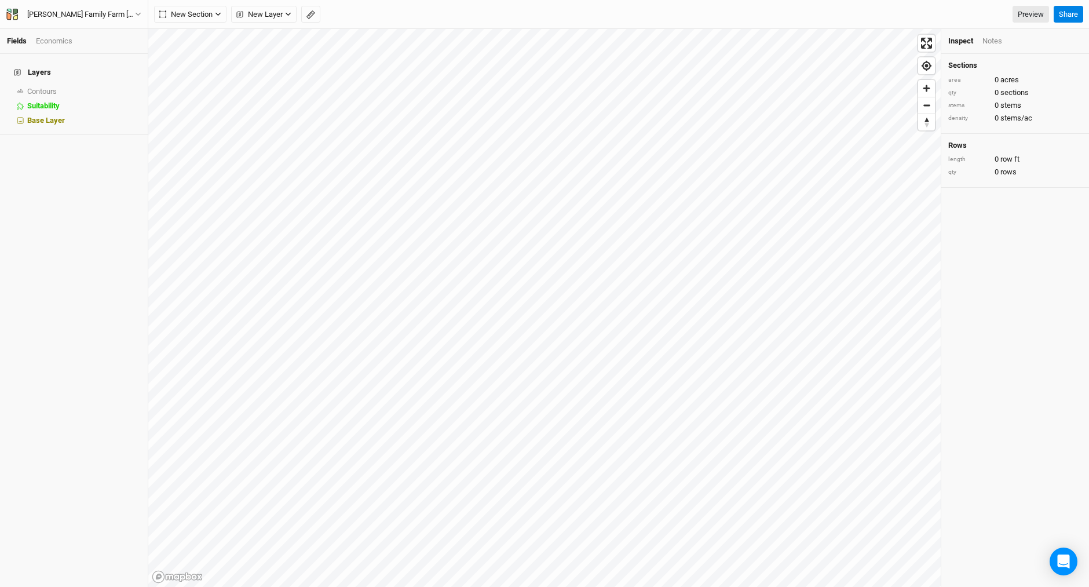  Describe the element at coordinates (926, 88) in the screenshot. I see `button: Zoom in` at that location.